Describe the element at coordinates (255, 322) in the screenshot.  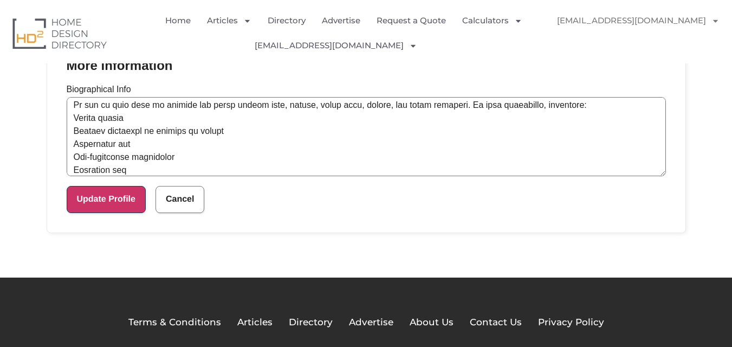
I see `span: Articles` at that location.